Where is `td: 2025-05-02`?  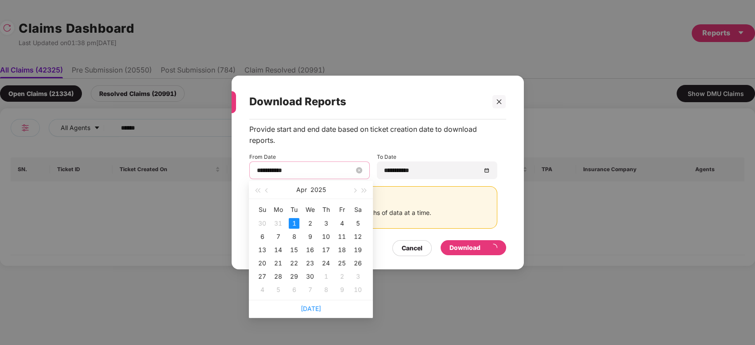 td: 2025-05-02 is located at coordinates (342, 277).